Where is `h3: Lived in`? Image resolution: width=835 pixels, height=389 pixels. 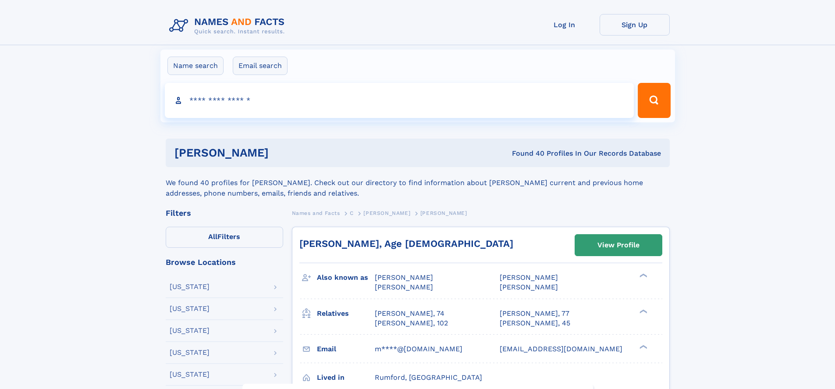
h3: Lived in is located at coordinates (346, 377).